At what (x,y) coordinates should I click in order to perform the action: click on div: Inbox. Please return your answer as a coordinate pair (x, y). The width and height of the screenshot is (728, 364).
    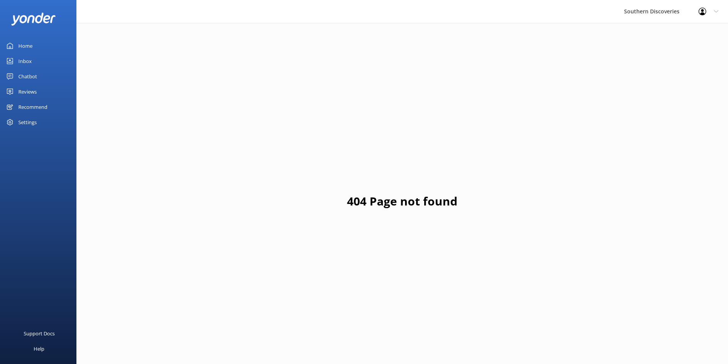
    Looking at the image, I should click on (25, 61).